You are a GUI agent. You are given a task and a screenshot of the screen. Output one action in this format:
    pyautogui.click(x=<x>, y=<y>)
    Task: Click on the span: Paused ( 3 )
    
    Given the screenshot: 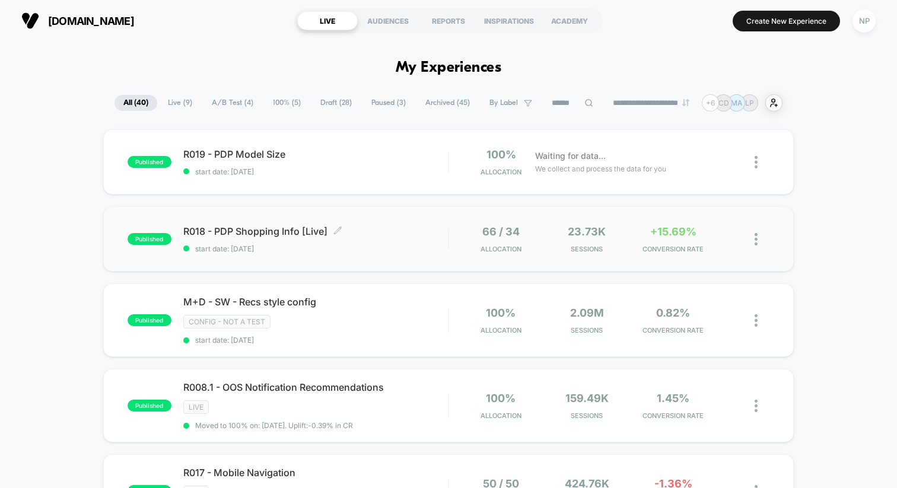 What is the action you would take?
    pyautogui.click(x=389, y=103)
    